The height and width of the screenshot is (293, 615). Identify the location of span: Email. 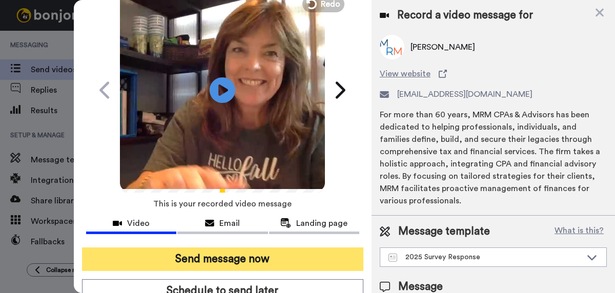
(230, 223).